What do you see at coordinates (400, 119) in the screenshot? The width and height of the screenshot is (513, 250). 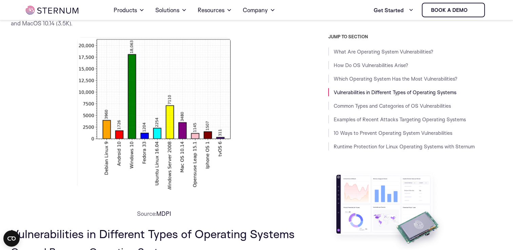 I see `a: Examples of Recent Attacks Targeting Operating Systems` at bounding box center [400, 119].